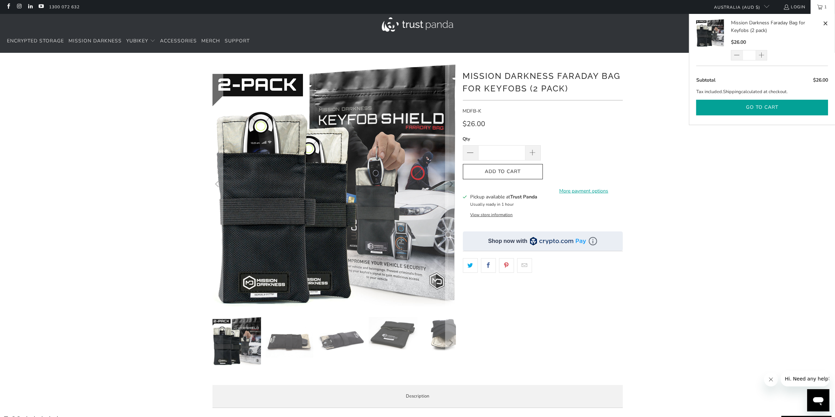 Image resolution: width=835 pixels, height=417 pixels. I want to click on nav: Translation missing: en.navigation.header.main_nav, so click(128, 41).